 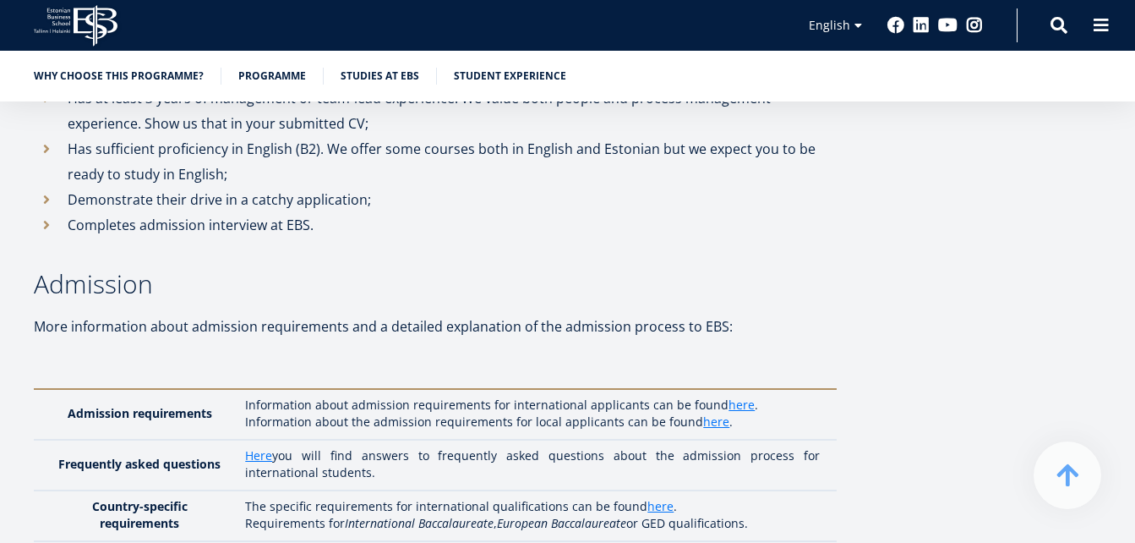 What do you see at coordinates (139, 412) in the screenshot?
I see `strong: Admission requirements` at bounding box center [139, 412].